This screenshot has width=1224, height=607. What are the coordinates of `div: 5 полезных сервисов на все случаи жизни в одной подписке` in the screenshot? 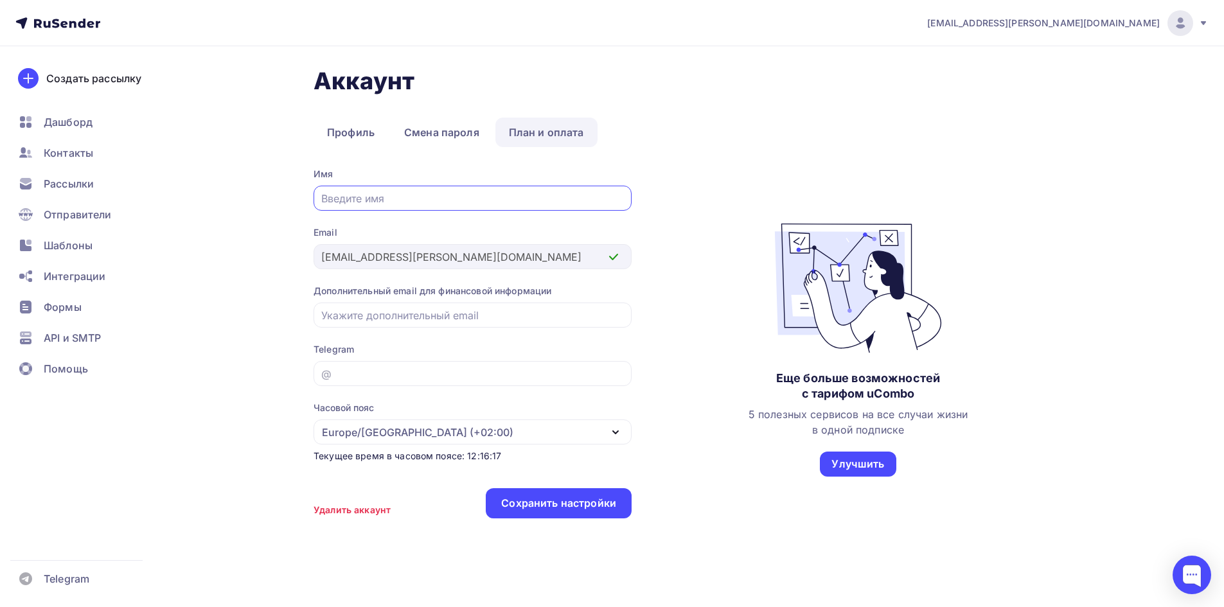 It's located at (858, 422).